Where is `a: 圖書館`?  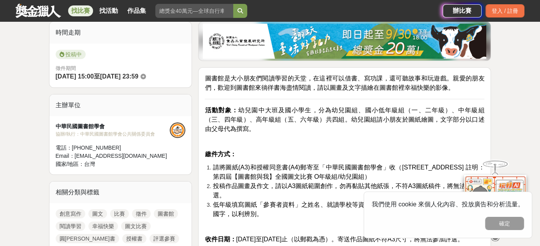 a: 圖書館 is located at coordinates (166, 214).